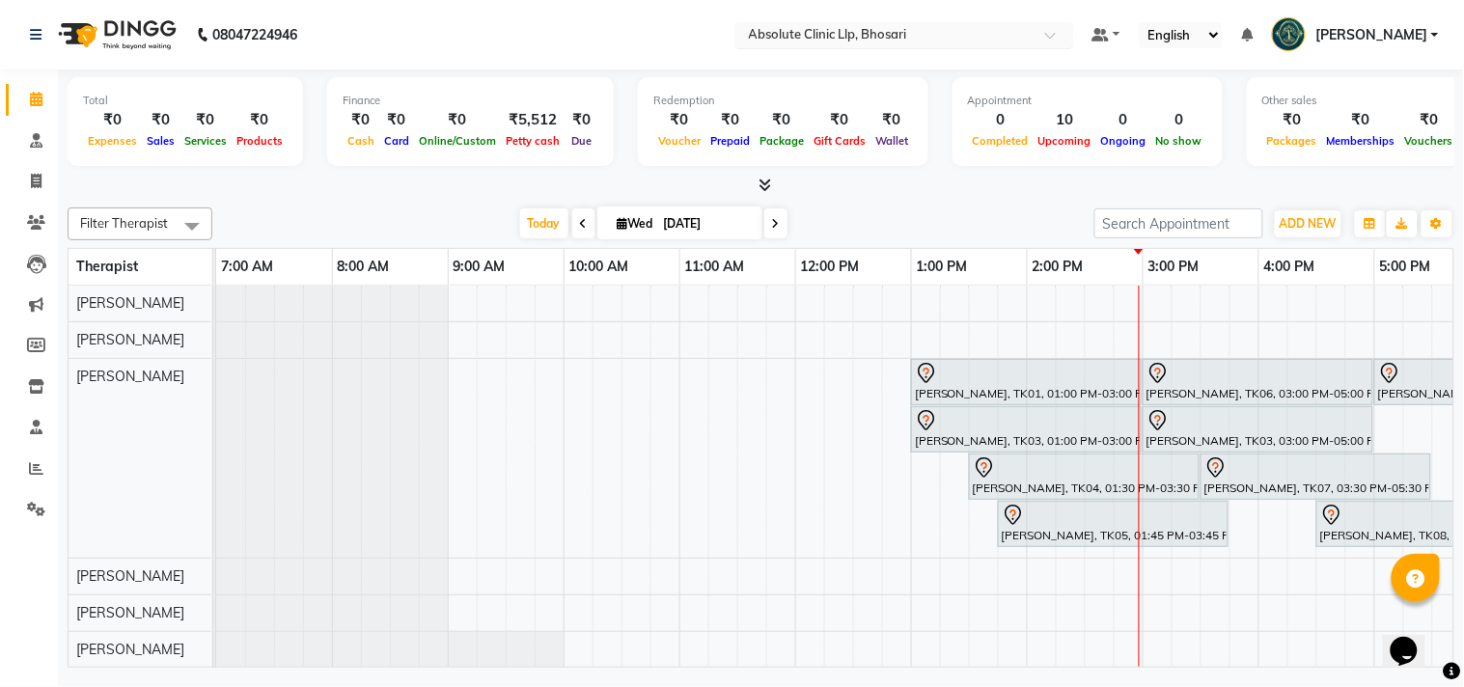 The width and height of the screenshot is (1464, 687). Describe the element at coordinates (1173, 266) in the screenshot. I see `a: 3:00 PM` at that location.